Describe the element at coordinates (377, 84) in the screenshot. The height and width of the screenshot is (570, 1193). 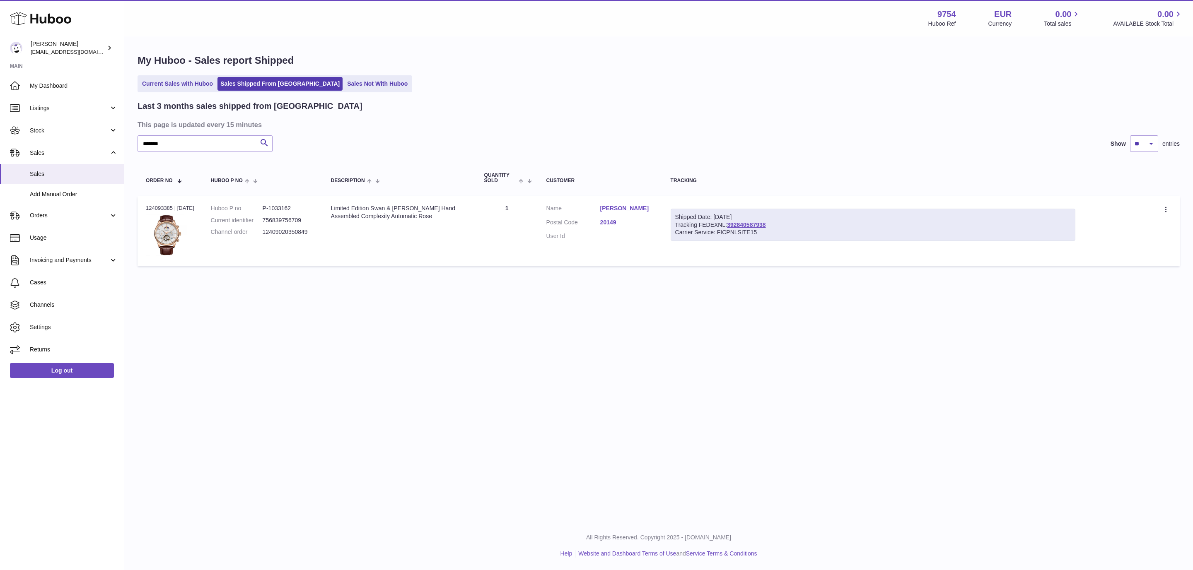
I see `a: Sales Not With Huboo` at that location.